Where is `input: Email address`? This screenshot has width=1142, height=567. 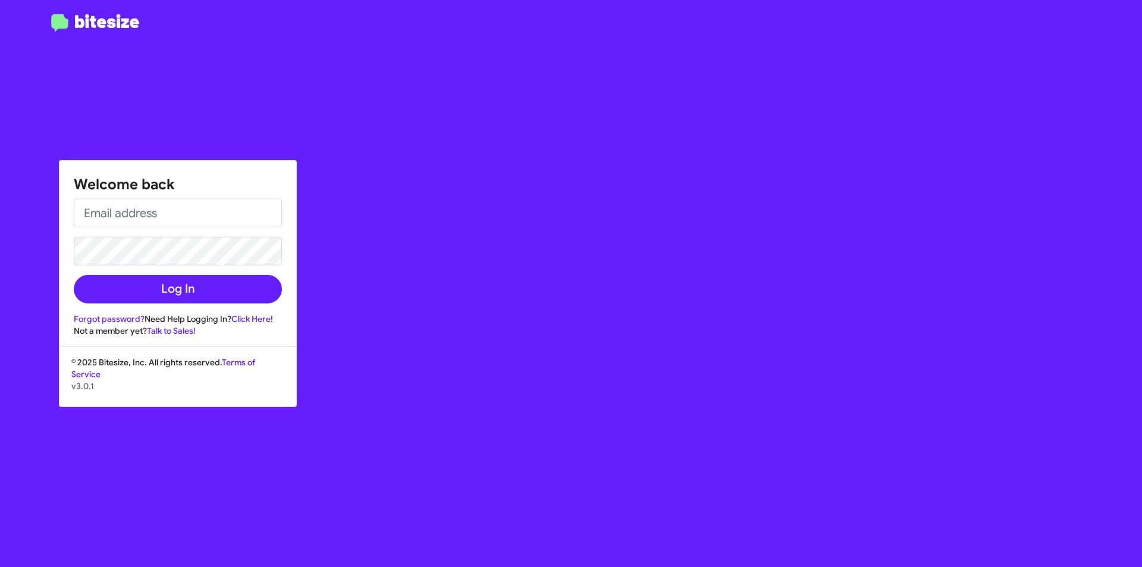
input: Email address is located at coordinates (178, 213).